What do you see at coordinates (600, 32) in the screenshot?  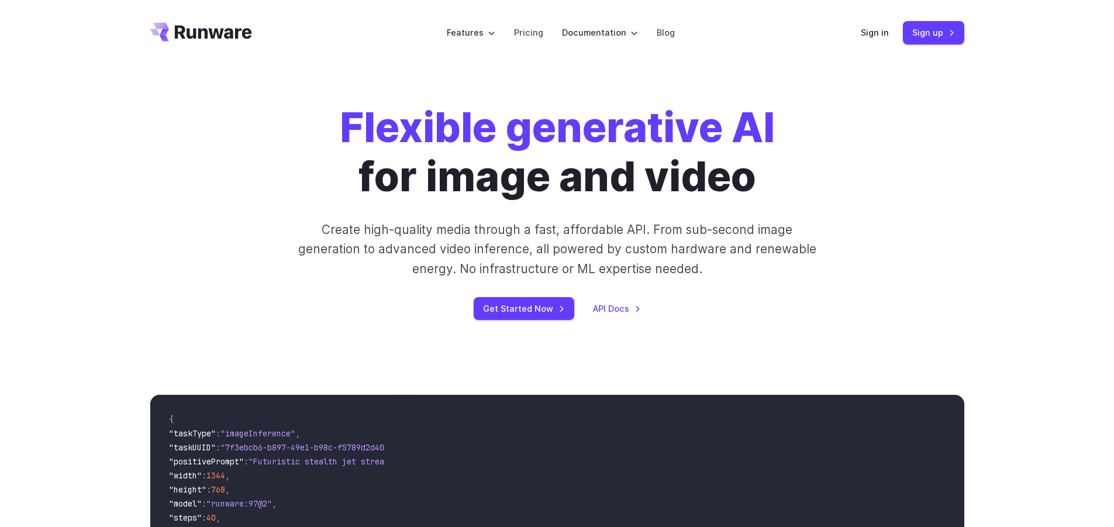 I see `label: Documentation` at bounding box center [600, 32].